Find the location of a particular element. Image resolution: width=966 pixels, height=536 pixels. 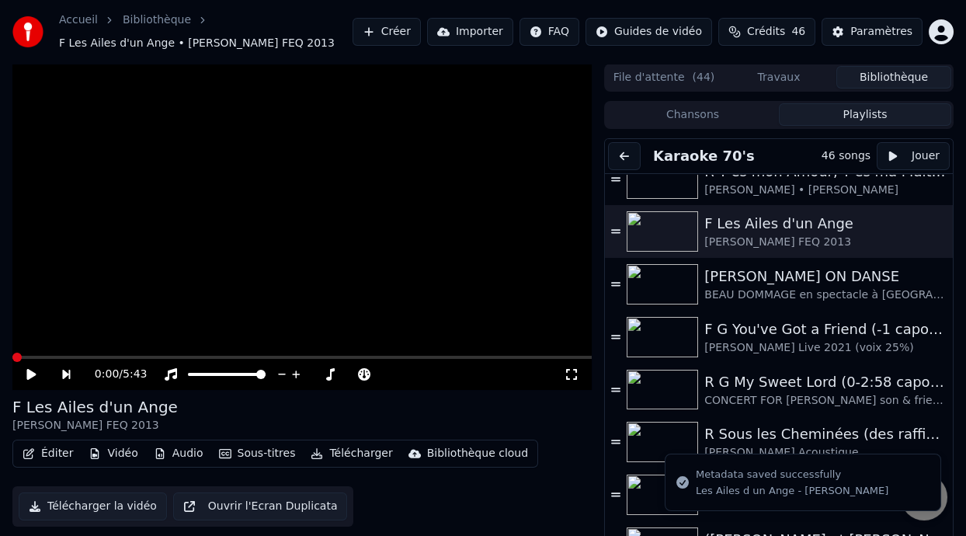

span: 5:43 is located at coordinates (134, 374).